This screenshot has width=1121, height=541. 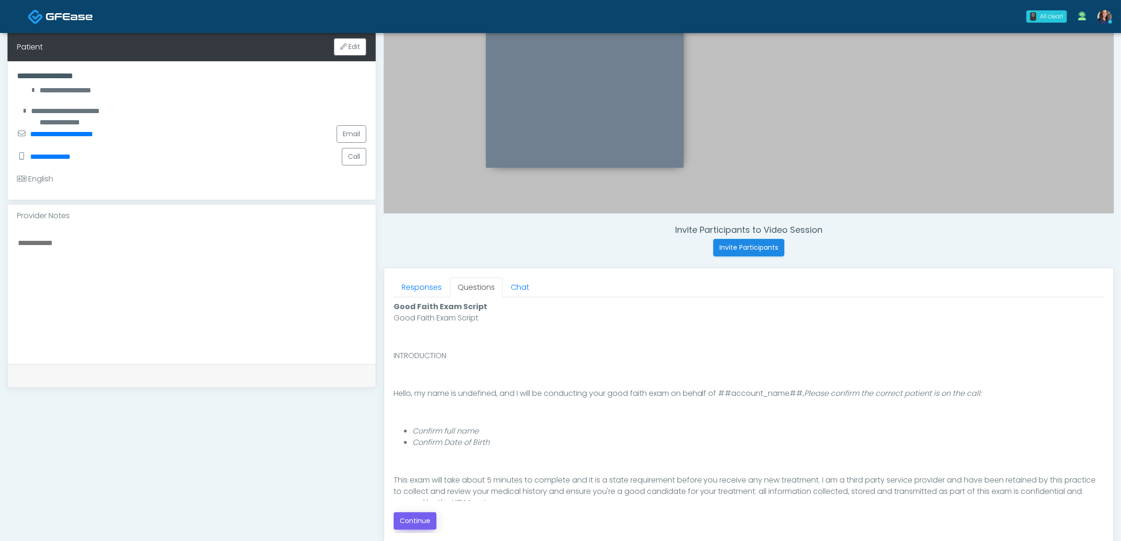 I want to click on input: Write a message…, so click(x=124, y=276).